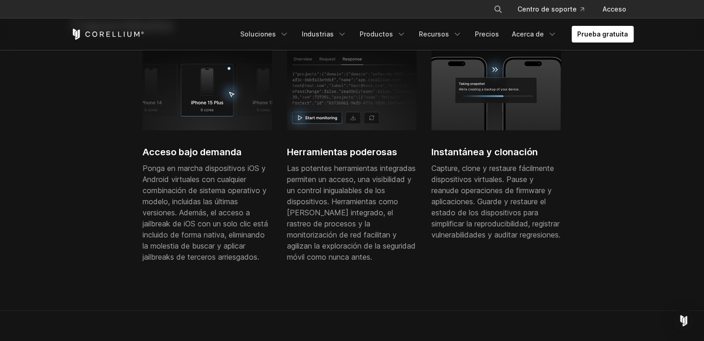  Describe the element at coordinates (376, 34) in the screenshot. I see `font: Productos` at that location.